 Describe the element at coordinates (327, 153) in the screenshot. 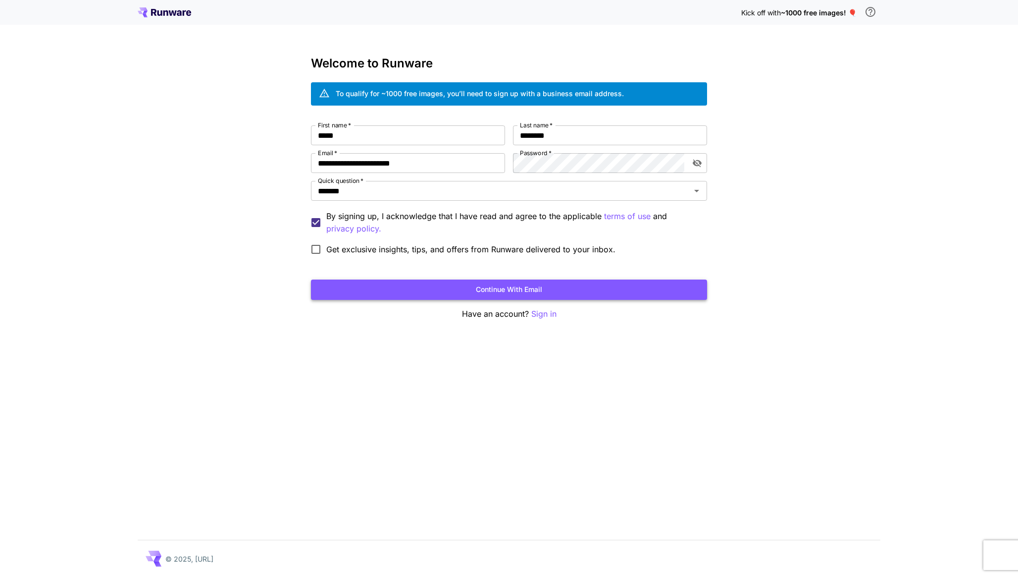

I see `label: Email` at that location.